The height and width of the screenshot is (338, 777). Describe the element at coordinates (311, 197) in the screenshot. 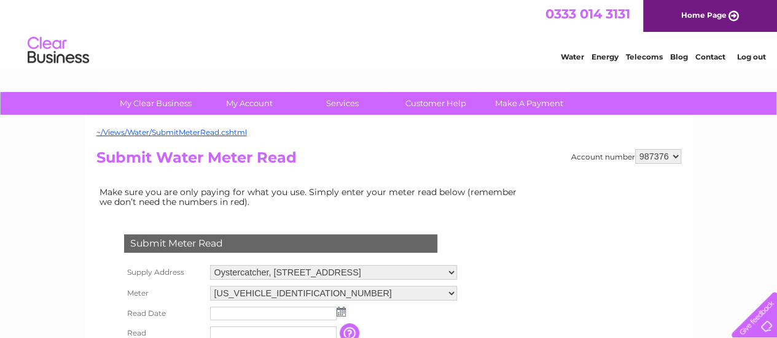

I see `td: Make sure you are only paying for what you use. Simply enter your meter read below (remember we d...` at that location.